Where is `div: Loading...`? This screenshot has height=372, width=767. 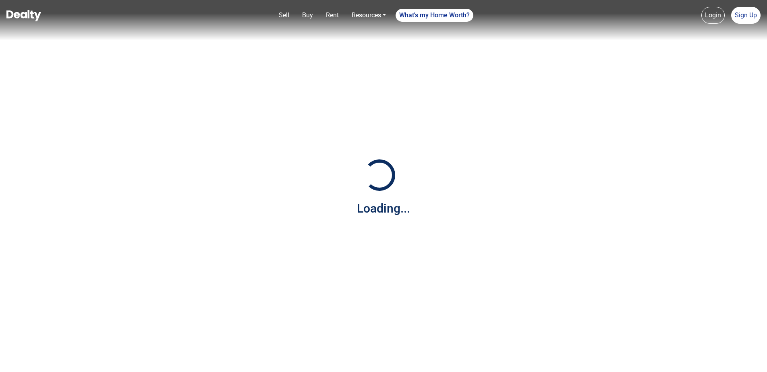
div: Loading... is located at coordinates (384, 208).